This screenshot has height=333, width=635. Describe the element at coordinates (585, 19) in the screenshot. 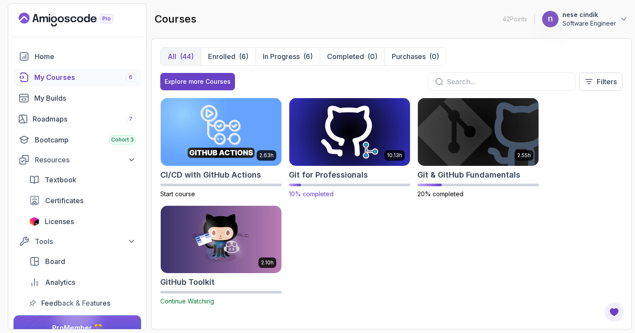

I see `button: user profile imagenese cindikSoftware Engineer` at that location.